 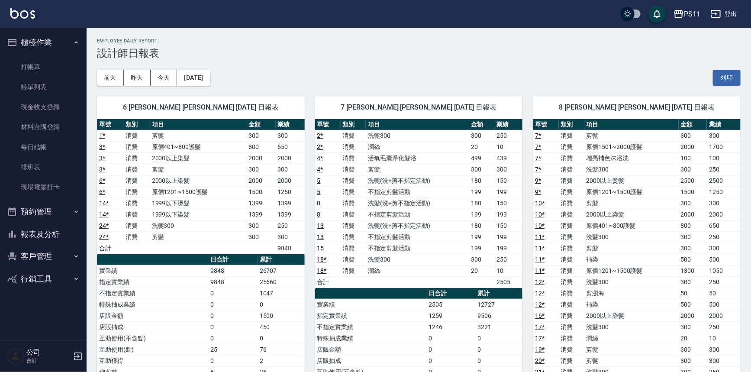 I want to click on td: 互助使用(不含點), so click(x=152, y=338).